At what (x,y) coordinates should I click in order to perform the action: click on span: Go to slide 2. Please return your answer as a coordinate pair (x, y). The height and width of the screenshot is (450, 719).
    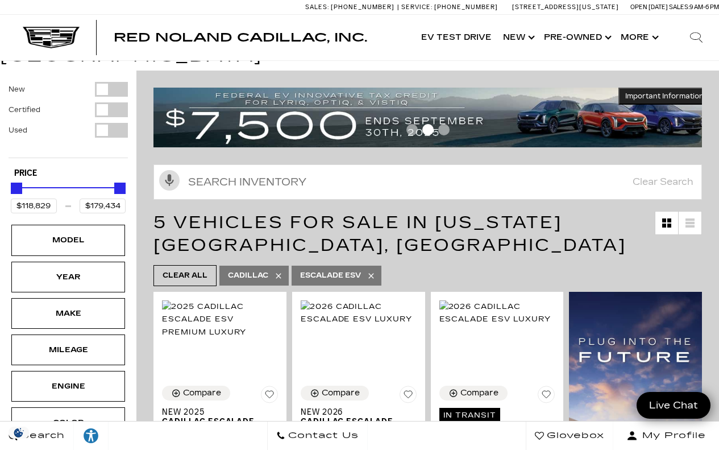
    Looking at the image, I should click on (428, 130).